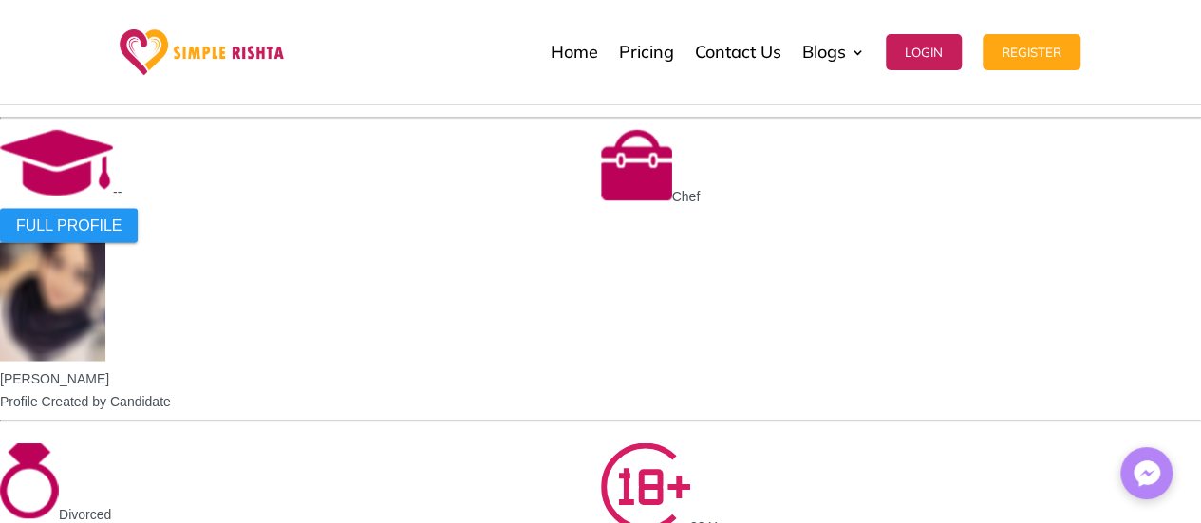 The image size is (1201, 523). What do you see at coordinates (1031, 52) in the screenshot?
I see `a: Register` at bounding box center [1031, 52].